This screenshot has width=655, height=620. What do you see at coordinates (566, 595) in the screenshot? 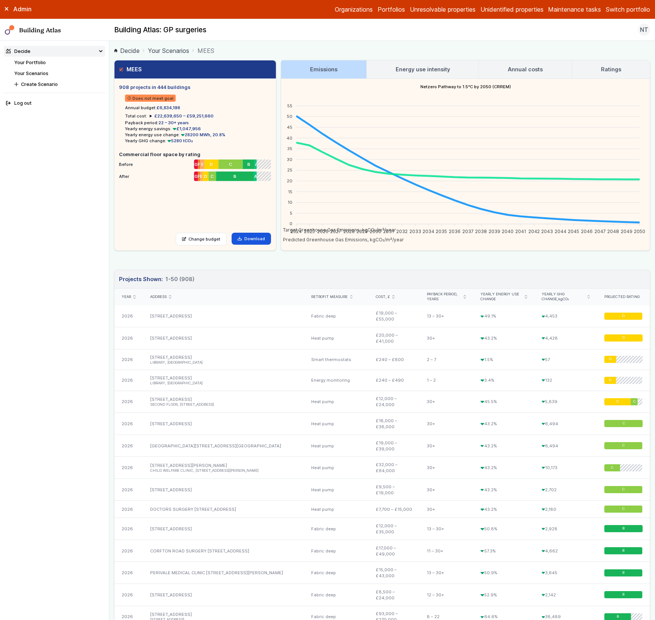
I see `div: 2,142` at bounding box center [566, 595].